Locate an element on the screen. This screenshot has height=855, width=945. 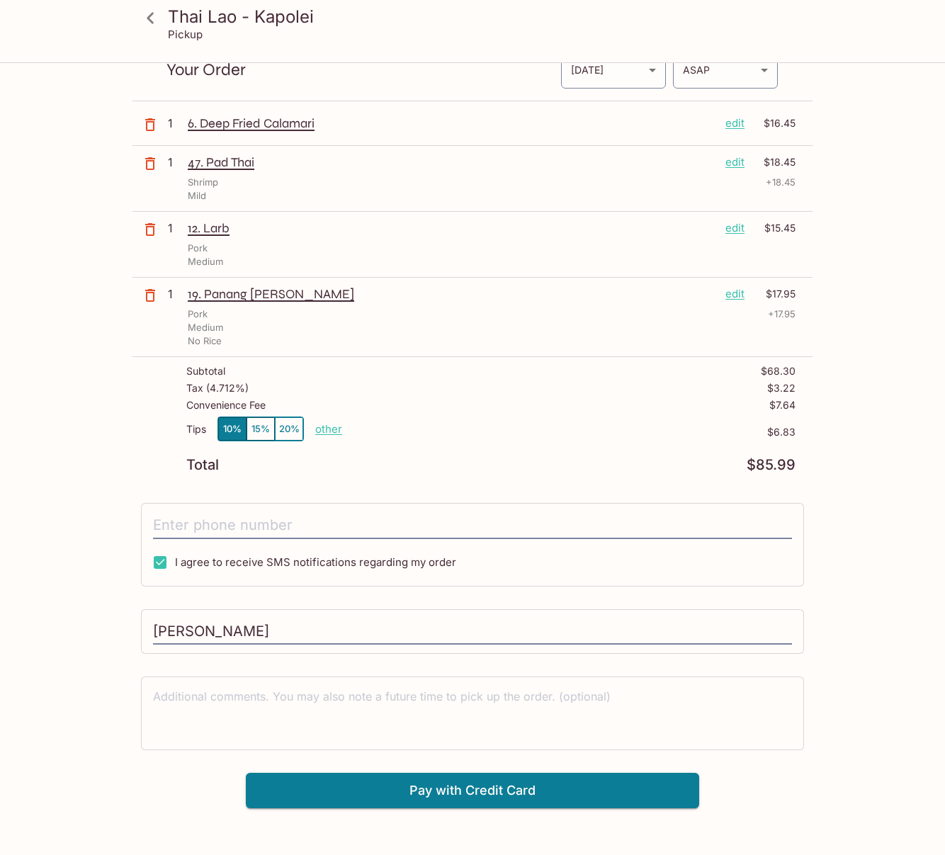
p: Mild is located at coordinates (197, 195).